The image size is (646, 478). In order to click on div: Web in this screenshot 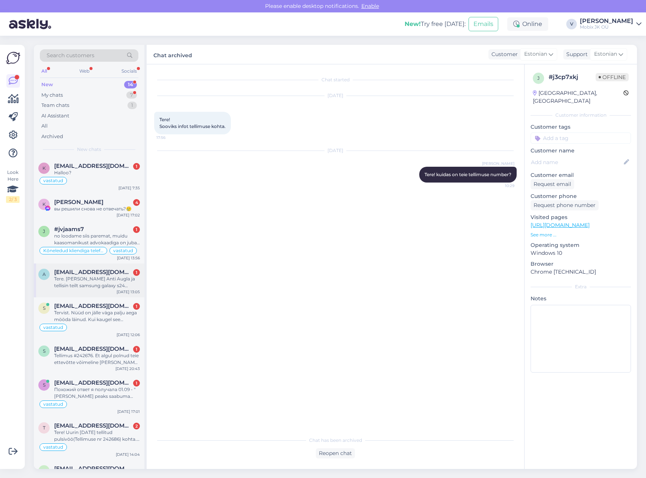, I will do `click(84, 71)`.